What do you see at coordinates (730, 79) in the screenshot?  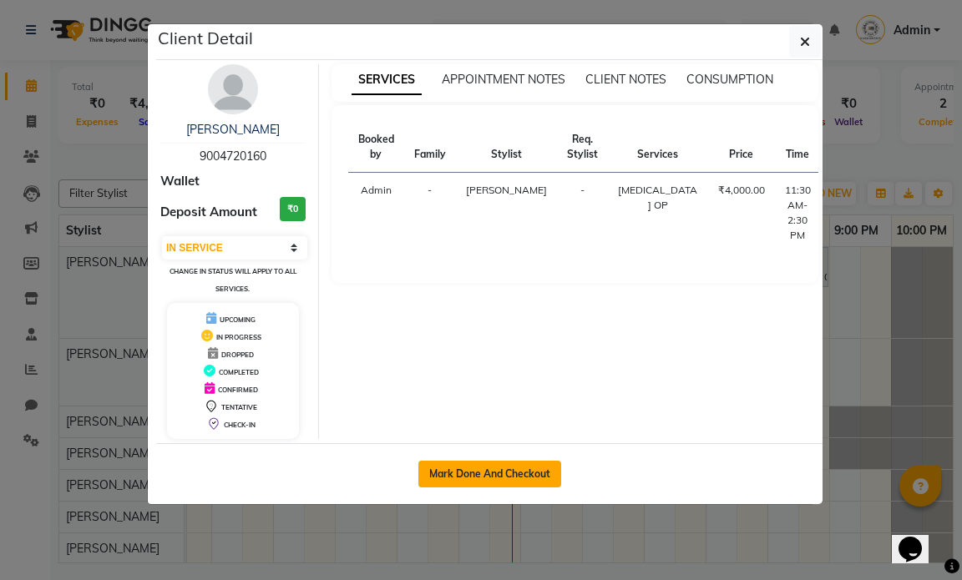 I see `span: CONSUMPTION` at bounding box center [730, 79].